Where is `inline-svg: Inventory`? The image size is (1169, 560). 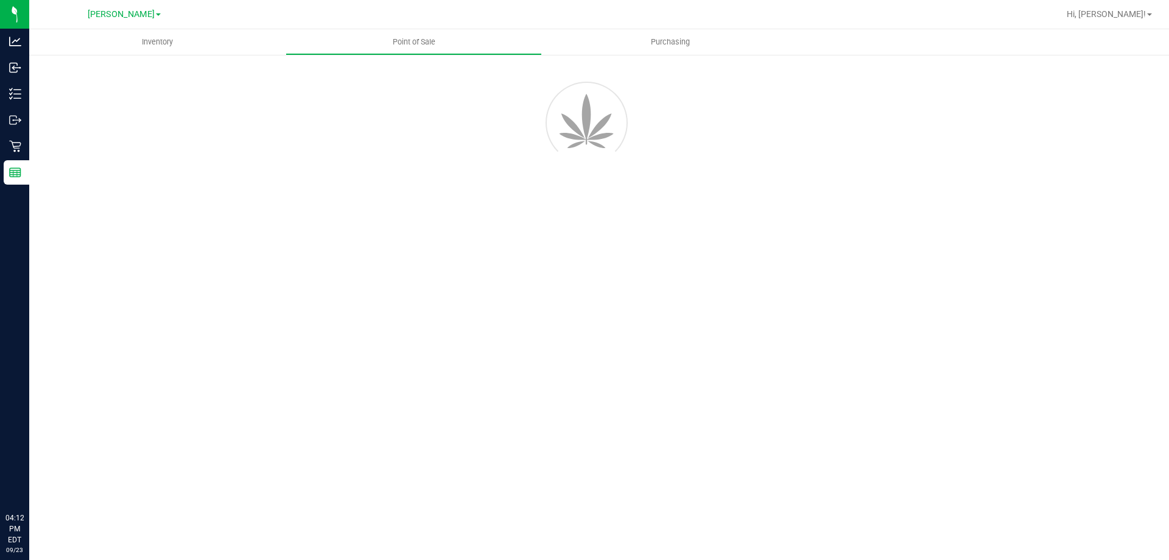
inline-svg: Inventory is located at coordinates (15, 94).